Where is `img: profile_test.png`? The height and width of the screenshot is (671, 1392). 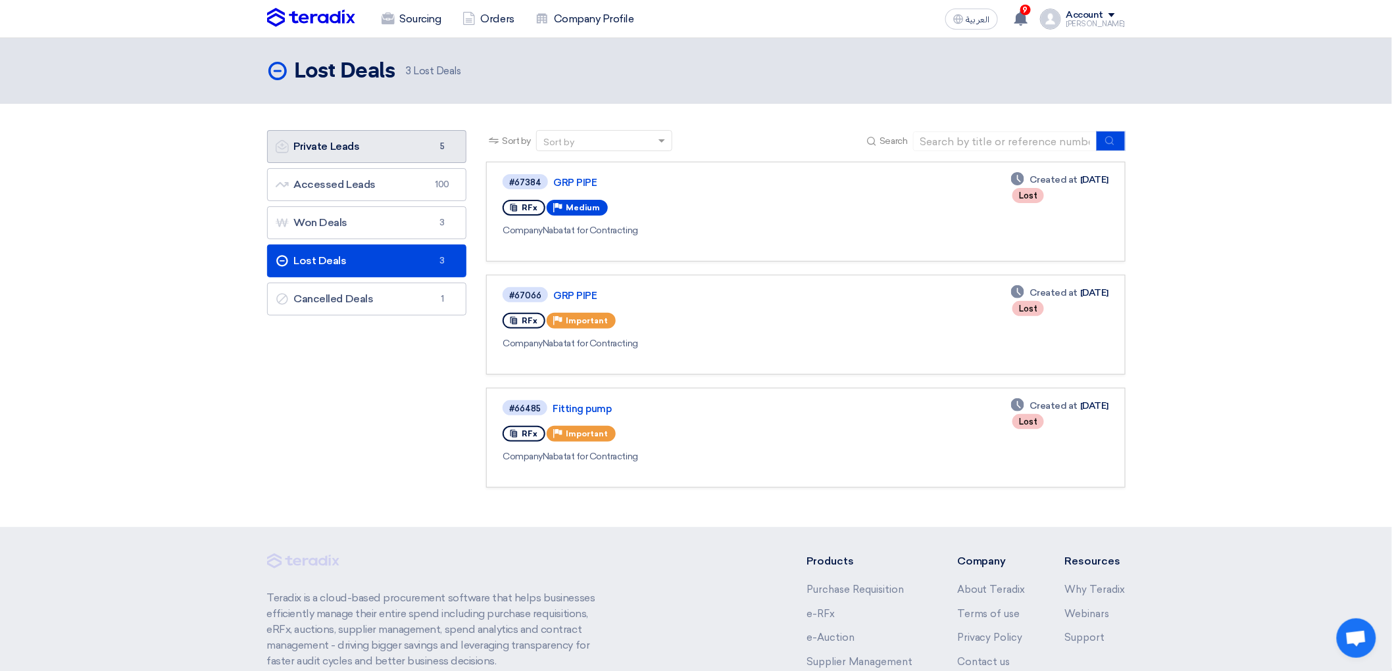
img: profile_test.png is located at coordinates (1050, 19).